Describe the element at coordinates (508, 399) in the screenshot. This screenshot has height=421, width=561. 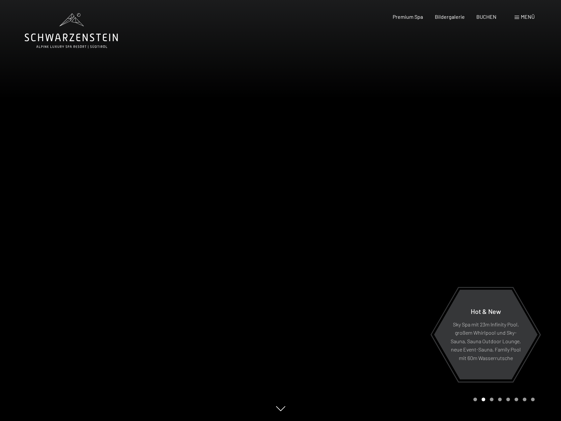
I see `div: Carousel Page 5` at that location.